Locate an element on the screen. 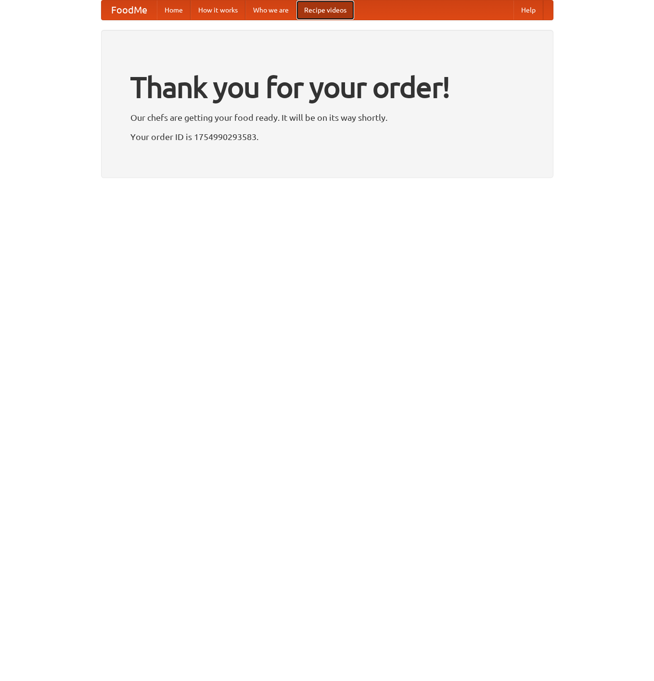 The height and width of the screenshot is (681, 654). a: Recipe videos is located at coordinates (325, 10).